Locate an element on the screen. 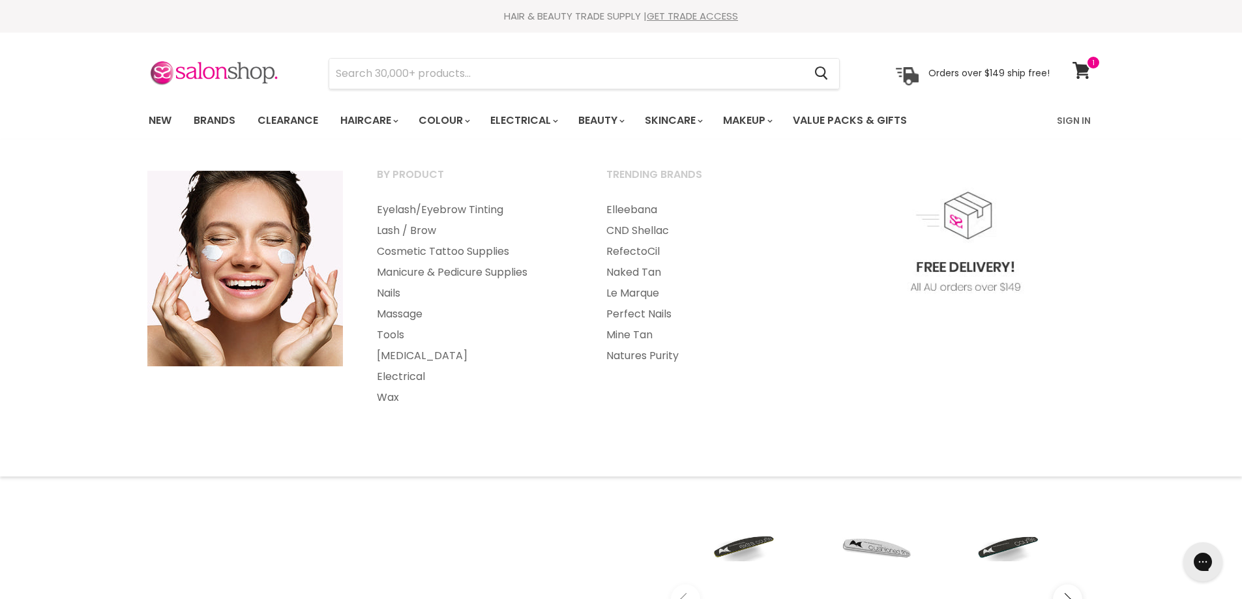 The height and width of the screenshot is (599, 1242). a: Manicure & Pedicure Supplies is located at coordinates (474, 273).